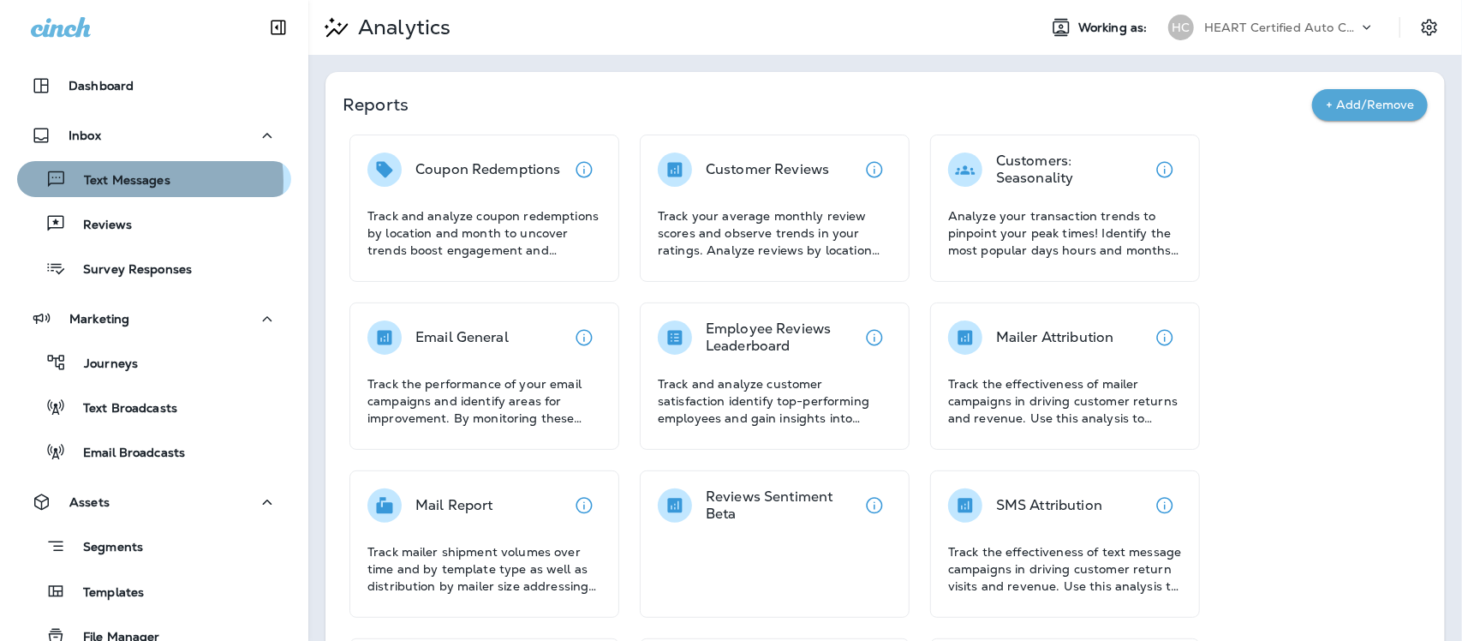 The height and width of the screenshot is (641, 1462). What do you see at coordinates (1370, 104) in the screenshot?
I see `button: + Add/Remove` at bounding box center [1370, 104].